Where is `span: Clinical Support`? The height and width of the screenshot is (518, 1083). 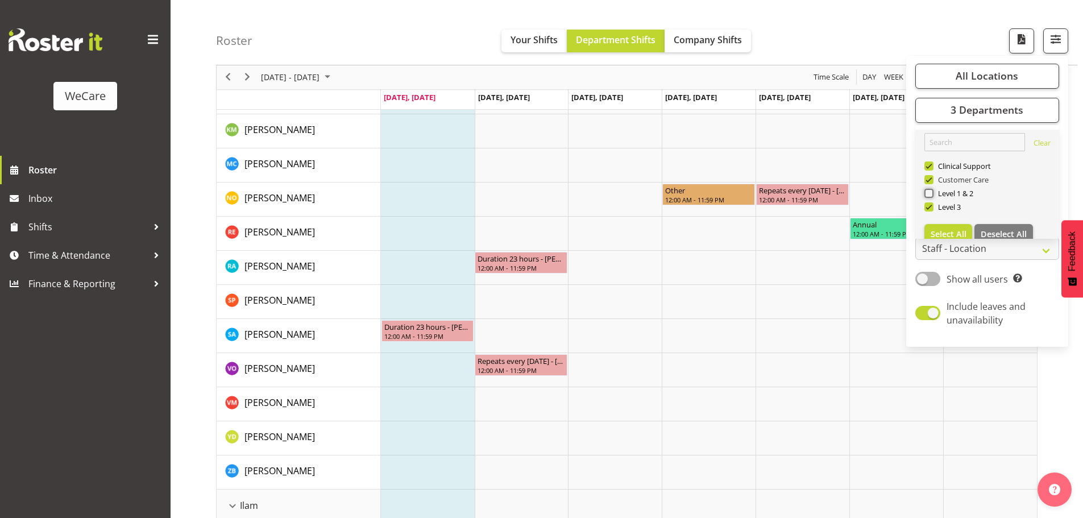 span: Clinical Support is located at coordinates (962, 166).